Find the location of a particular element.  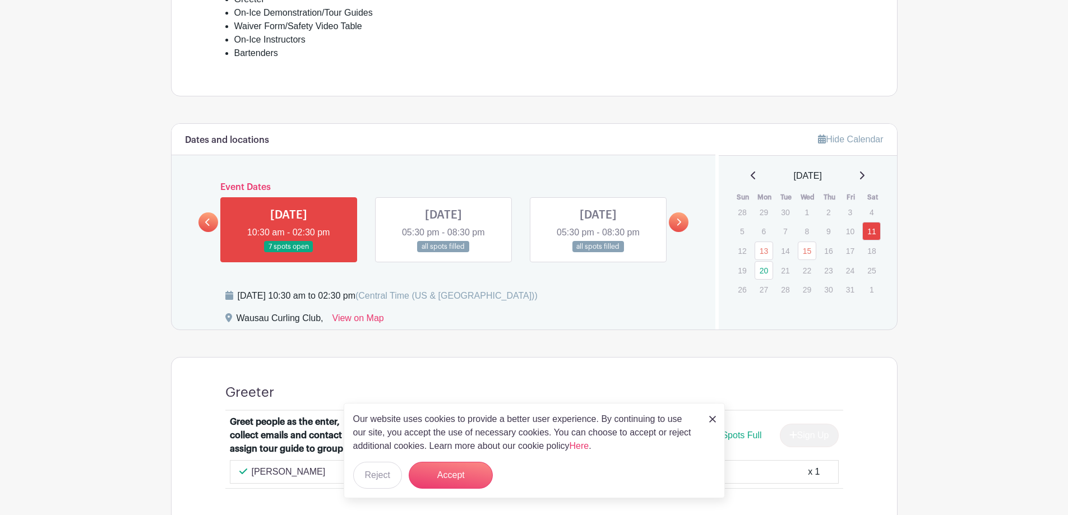

p: Our website uses cookies to provide a better user experience. By continuing to use our site, you ... is located at coordinates (525, 433).